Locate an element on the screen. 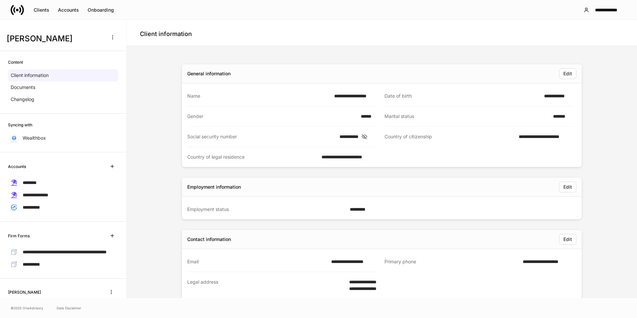 Image resolution: width=637 pixels, height=318 pixels. div: Clients is located at coordinates (41, 10).